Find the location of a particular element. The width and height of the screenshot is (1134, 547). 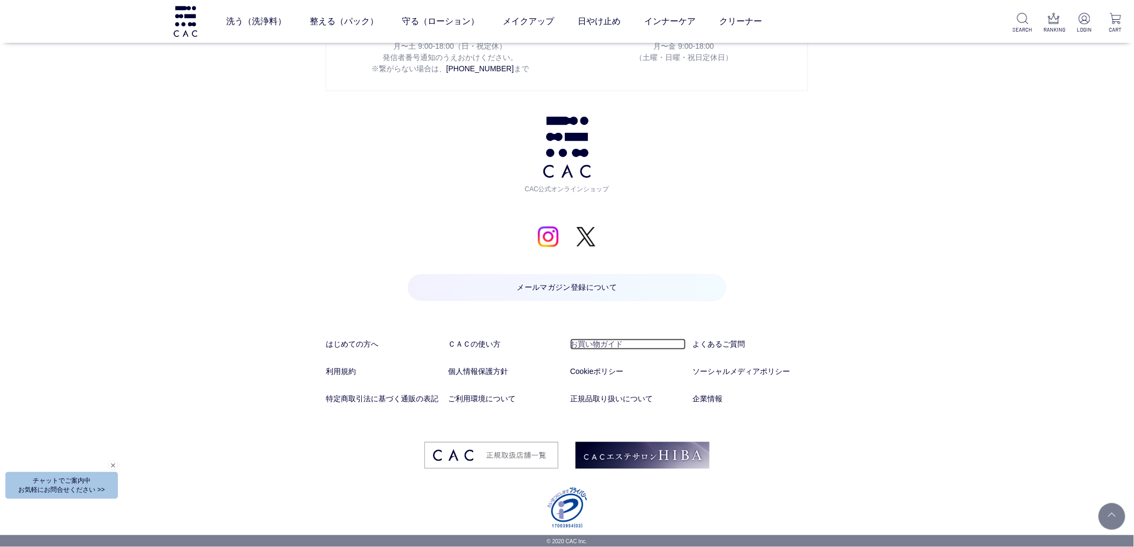

p: CART is located at coordinates (1115, 29).